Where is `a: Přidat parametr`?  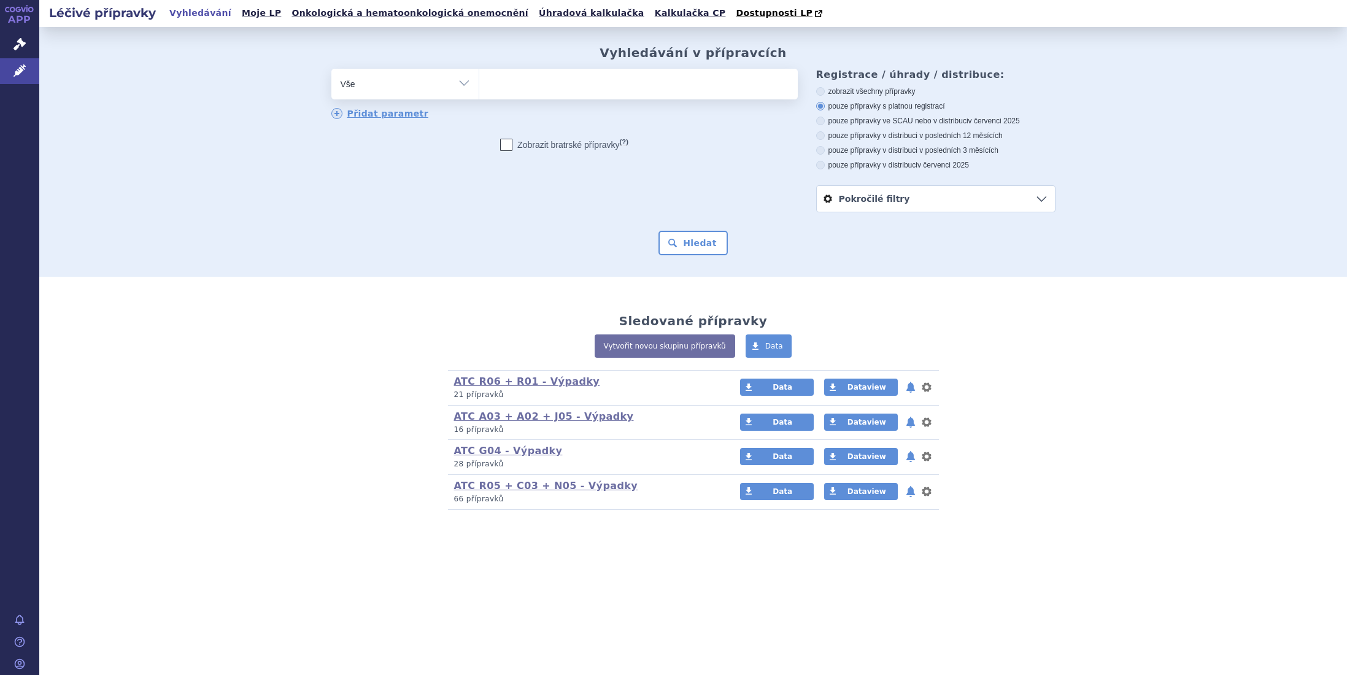
a: Přidat parametr is located at coordinates (380, 114).